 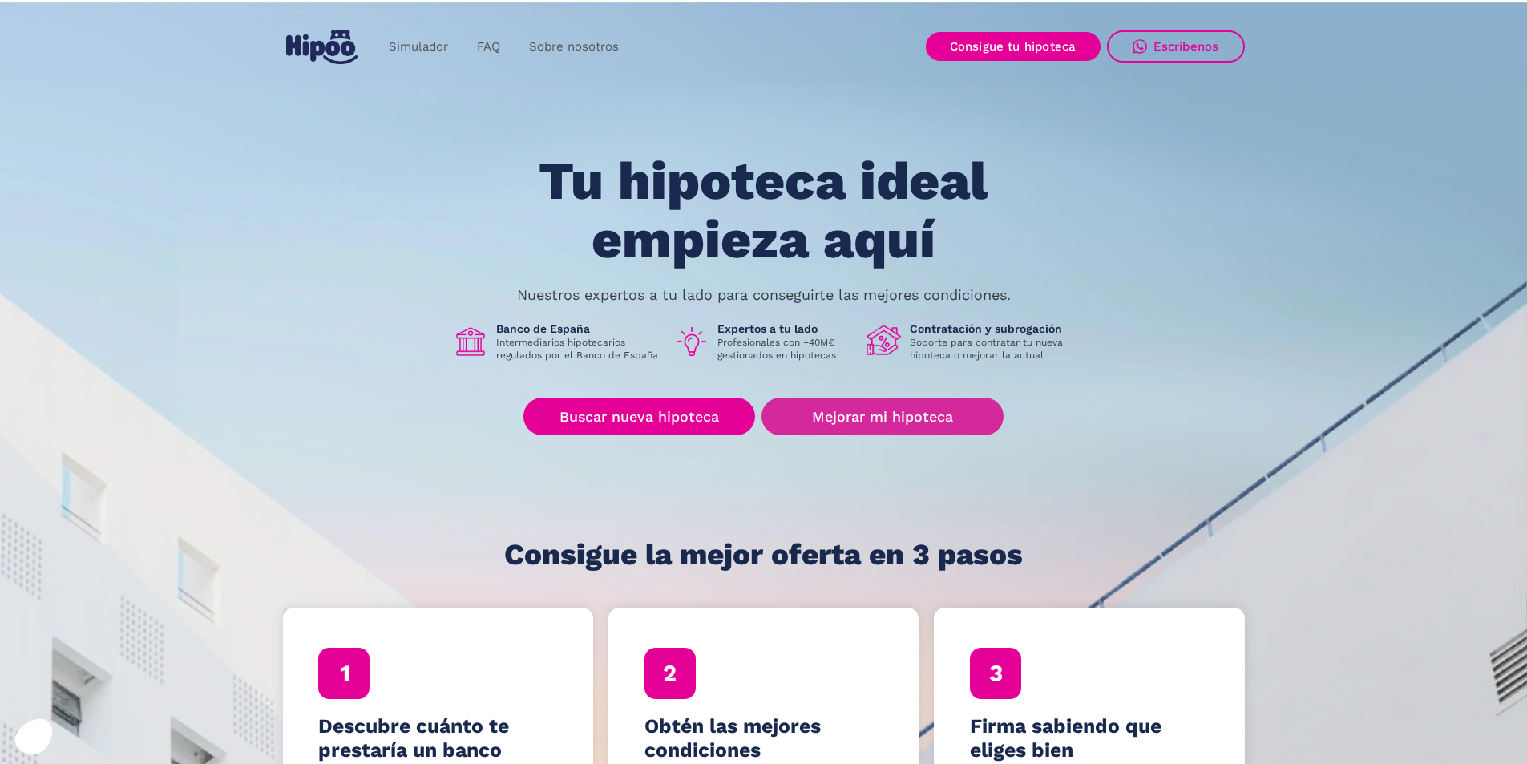 What do you see at coordinates (639, 416) in the screenshot?
I see `a: Buscar nueva hipoteca` at bounding box center [639, 416].